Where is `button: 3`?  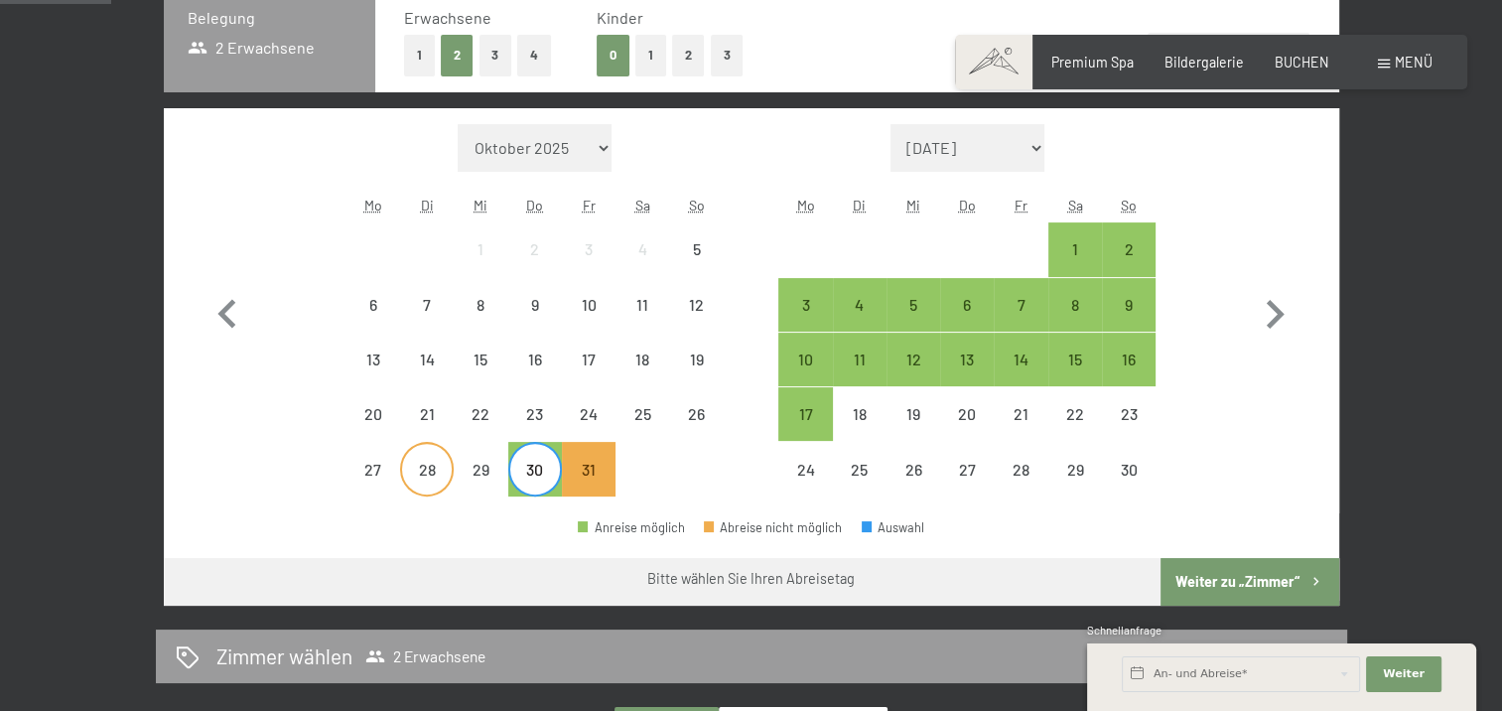 button: 3 is located at coordinates (727, 55).